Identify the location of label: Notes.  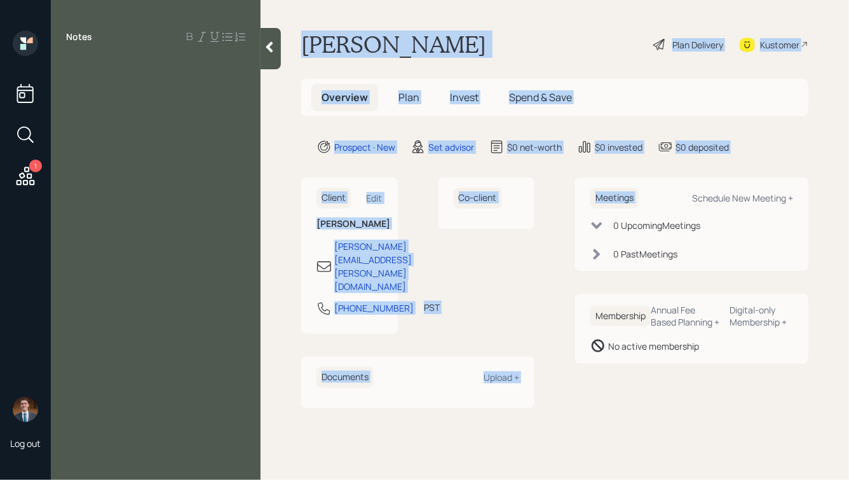
(79, 37).